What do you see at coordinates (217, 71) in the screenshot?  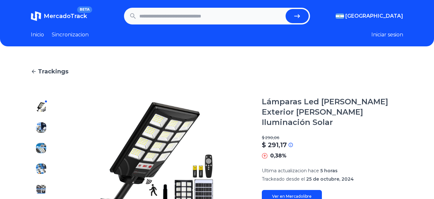 I see `a: Trackings` at bounding box center [217, 71].